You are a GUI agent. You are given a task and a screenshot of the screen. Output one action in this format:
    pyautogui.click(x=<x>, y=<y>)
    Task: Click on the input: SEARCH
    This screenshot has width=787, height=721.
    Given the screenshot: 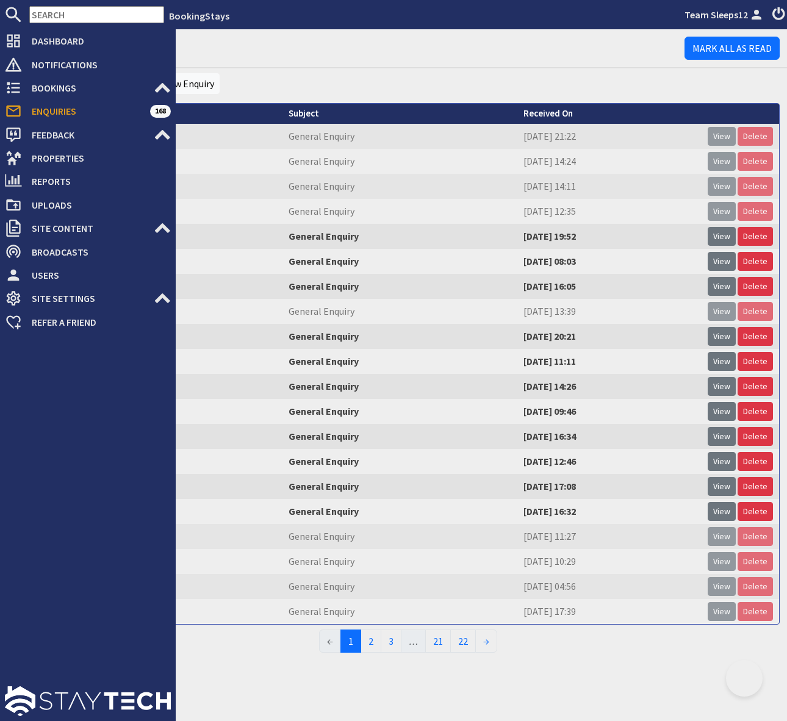 What is the action you would take?
    pyautogui.click(x=96, y=15)
    